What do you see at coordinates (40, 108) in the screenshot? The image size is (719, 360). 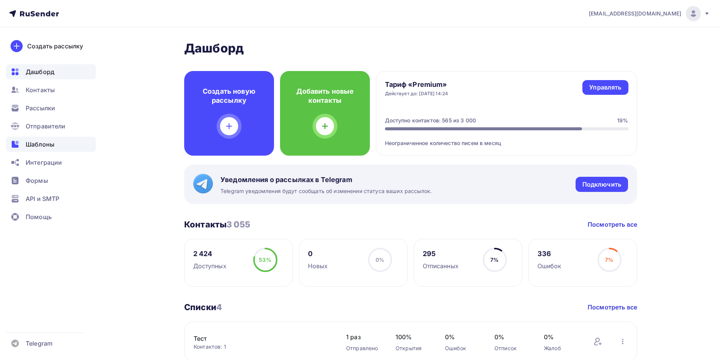 I see `span: Рассылки` at bounding box center [40, 108].